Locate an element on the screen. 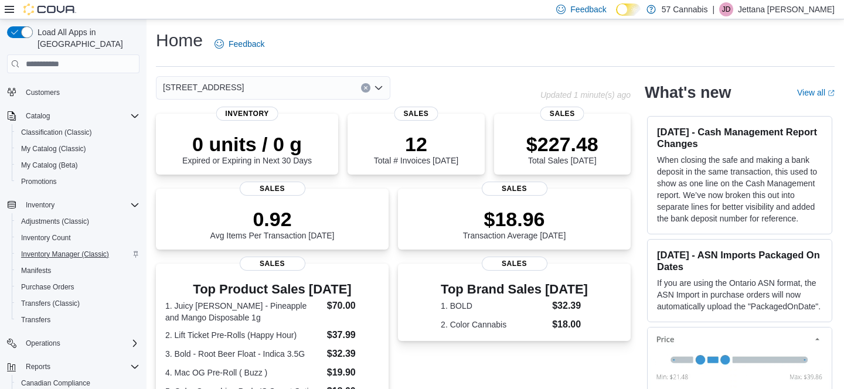 Image resolution: width=844 pixels, height=389 pixels. button: Operations is located at coordinates (73, 344).